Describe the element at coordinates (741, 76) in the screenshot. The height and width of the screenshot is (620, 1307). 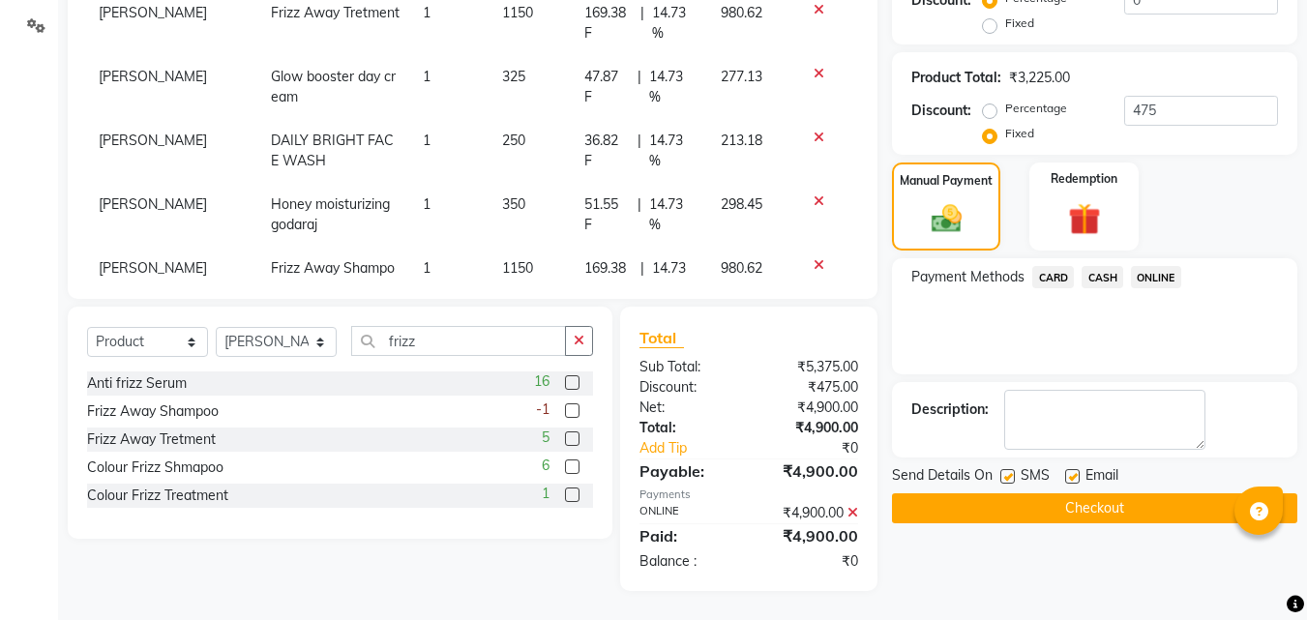
I see `span: 277.13` at that location.